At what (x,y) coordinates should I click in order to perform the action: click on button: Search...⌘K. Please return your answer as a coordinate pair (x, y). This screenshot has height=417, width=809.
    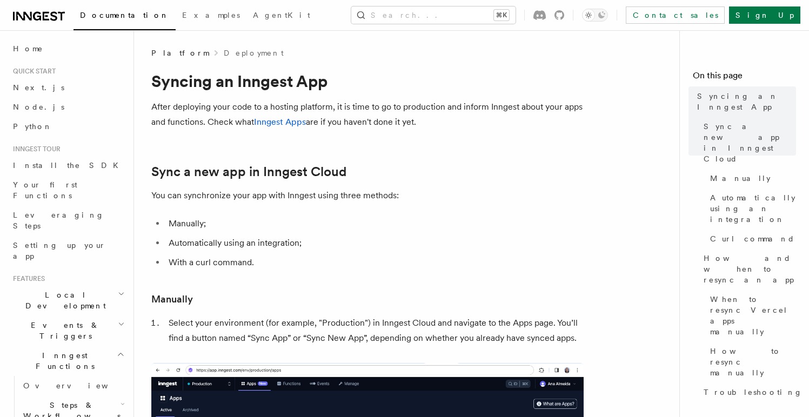
    Looking at the image, I should click on (433, 15).